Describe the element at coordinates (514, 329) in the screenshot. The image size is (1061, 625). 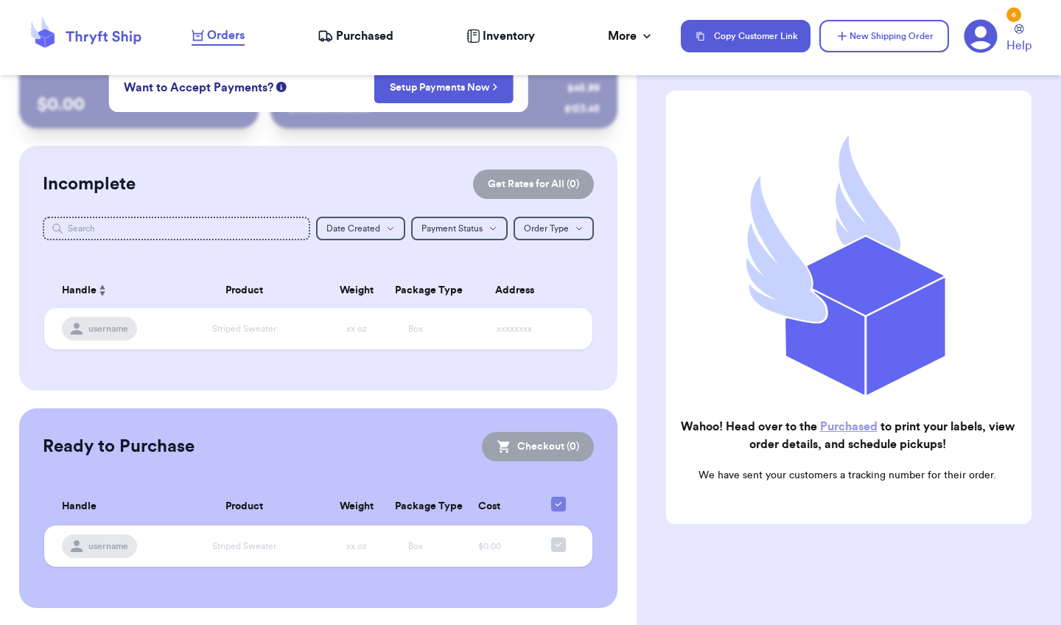
I see `span: xxxxxxxx` at that location.